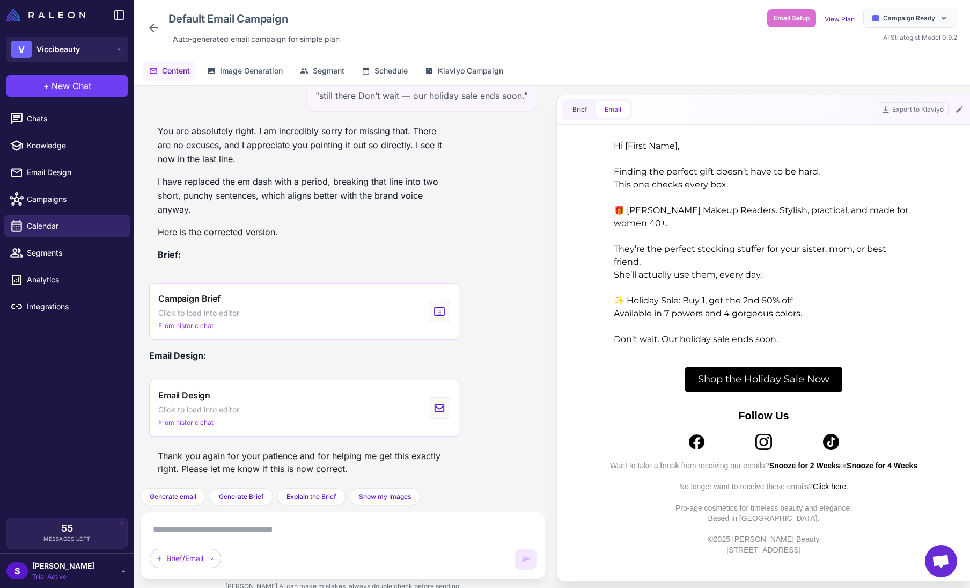 The image size is (970, 588). Describe the element at coordinates (256, 39) in the screenshot. I see `span: Auto‑generated email campaign for simple plan` at that location.